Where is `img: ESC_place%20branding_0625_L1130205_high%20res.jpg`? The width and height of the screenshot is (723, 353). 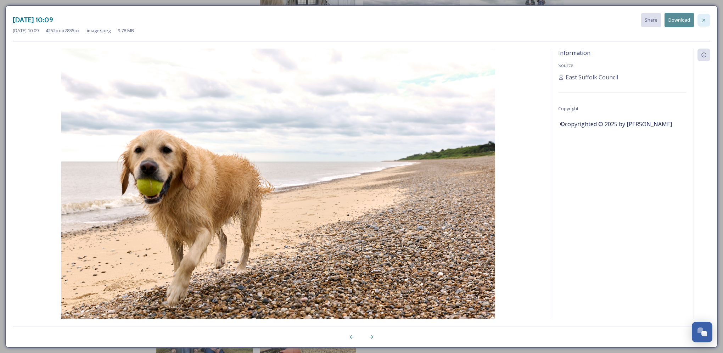
img: ESC_place%20branding_0625_L1130205_high%20res.jpg is located at coordinates (278, 193).